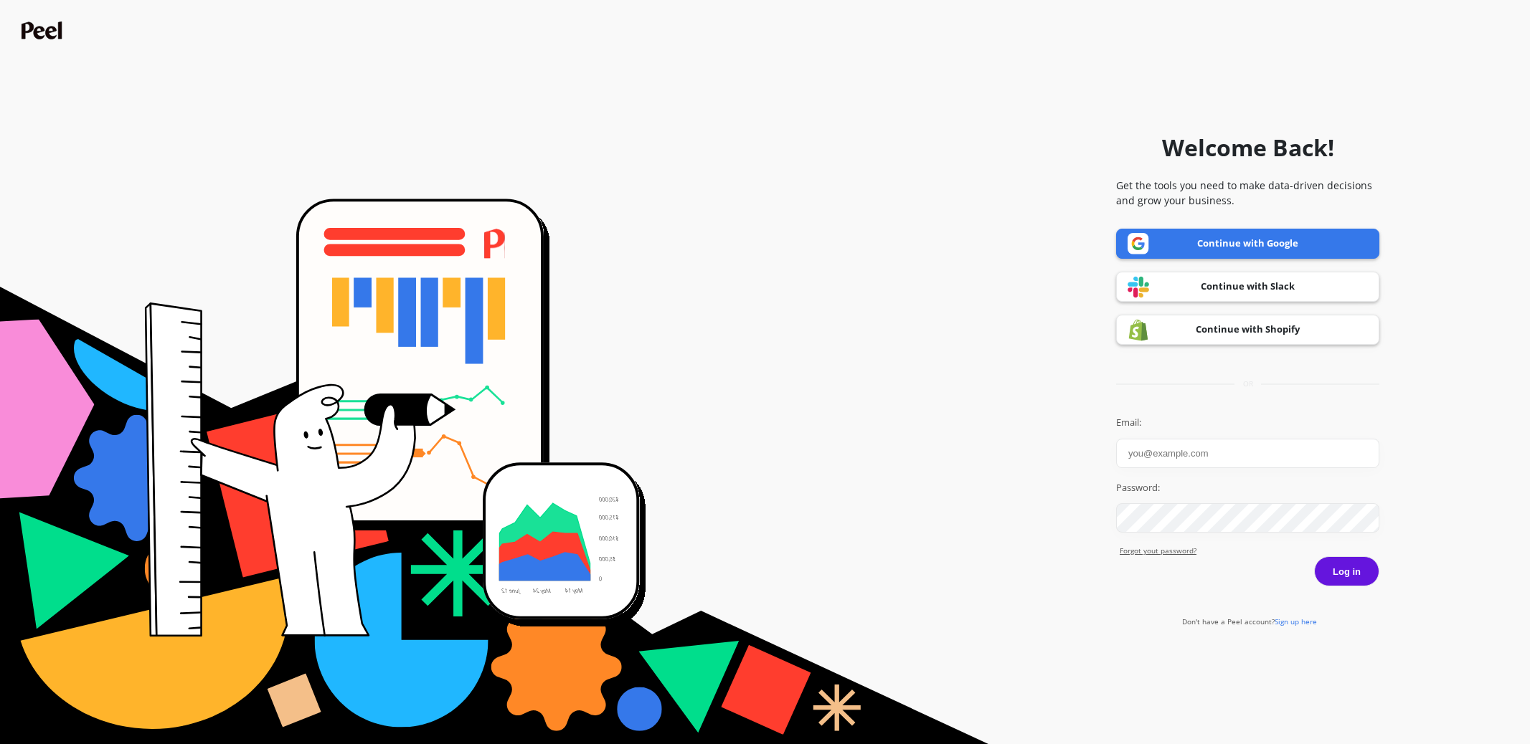 The height and width of the screenshot is (744, 1530). I want to click on a: Forgot yout password?, so click(1249, 551).